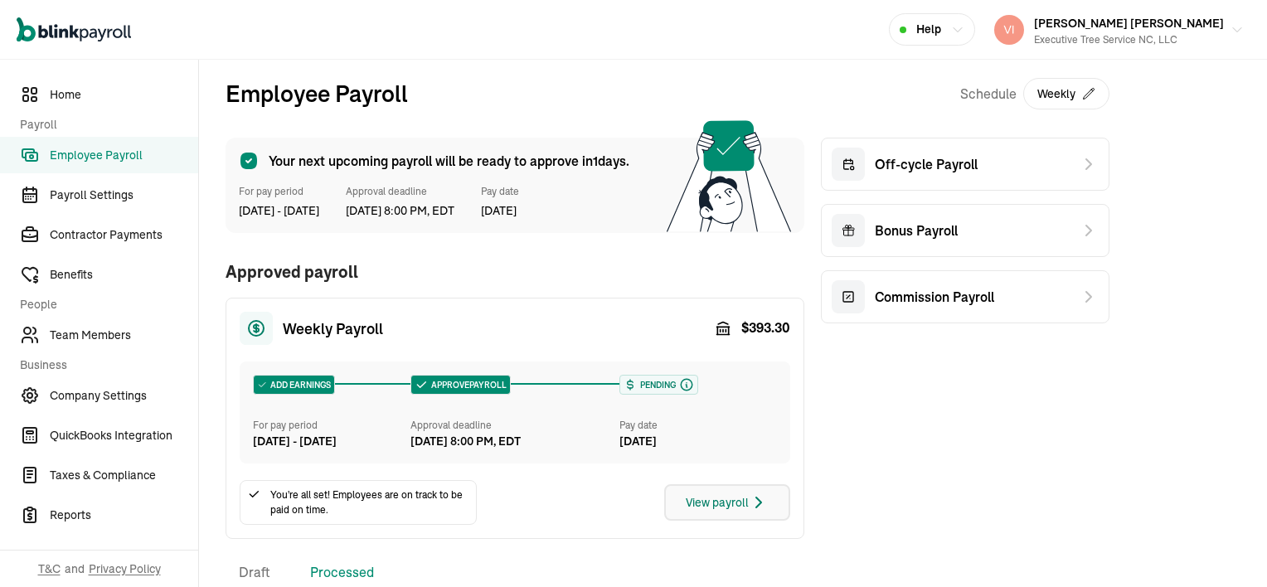 The width and height of the screenshot is (1267, 587). Describe the element at coordinates (766, 328) in the screenshot. I see `span: $ 393.30` at that location.